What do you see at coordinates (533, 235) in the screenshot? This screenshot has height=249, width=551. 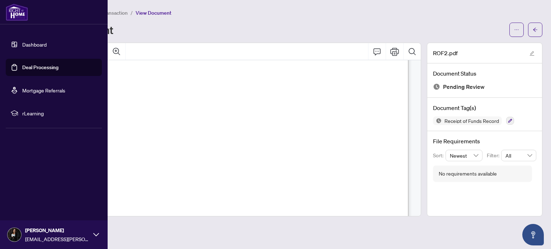 I see `button: Open asap` at bounding box center [533, 235].